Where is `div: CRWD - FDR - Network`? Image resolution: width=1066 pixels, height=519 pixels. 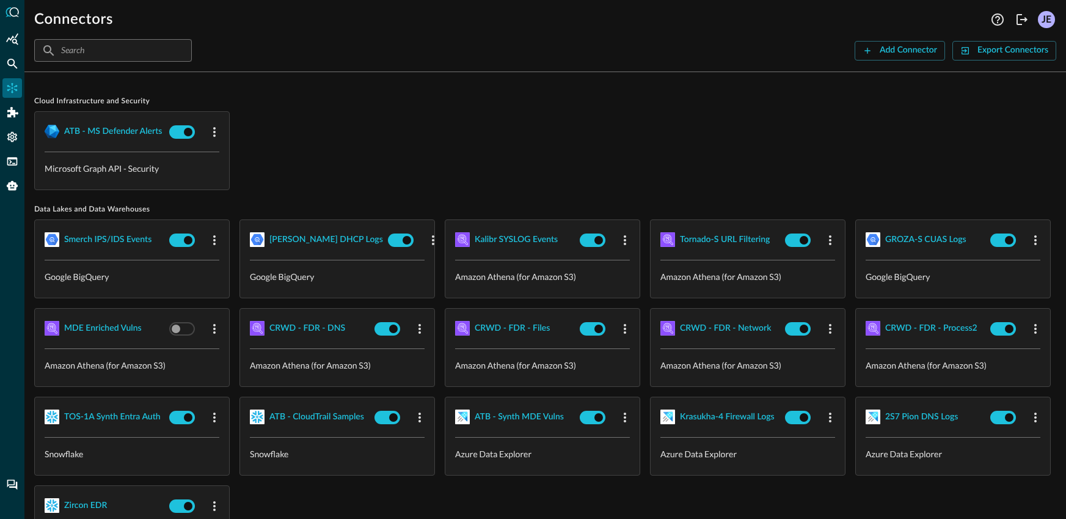
div: CRWD - FDR - Network is located at coordinates (726, 328).